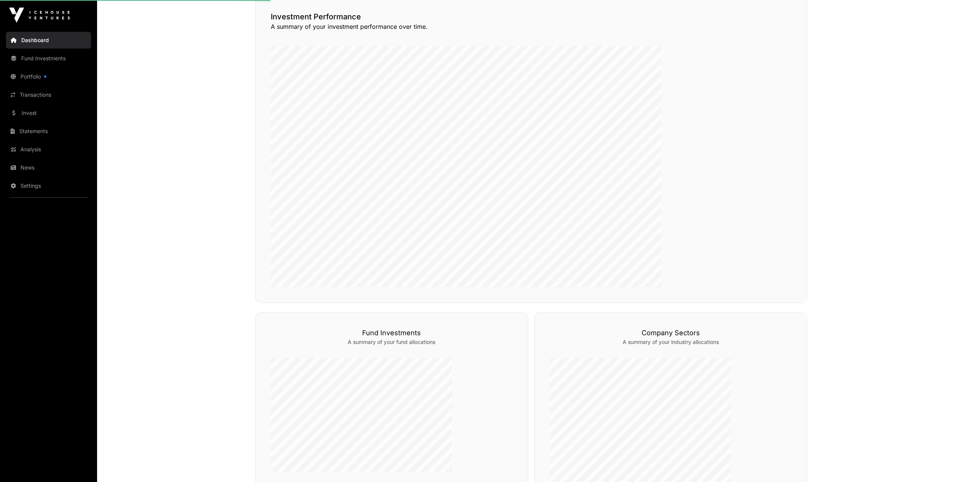 The height and width of the screenshot is (482, 965). I want to click on p: A summary of your industry allocations, so click(671, 342).